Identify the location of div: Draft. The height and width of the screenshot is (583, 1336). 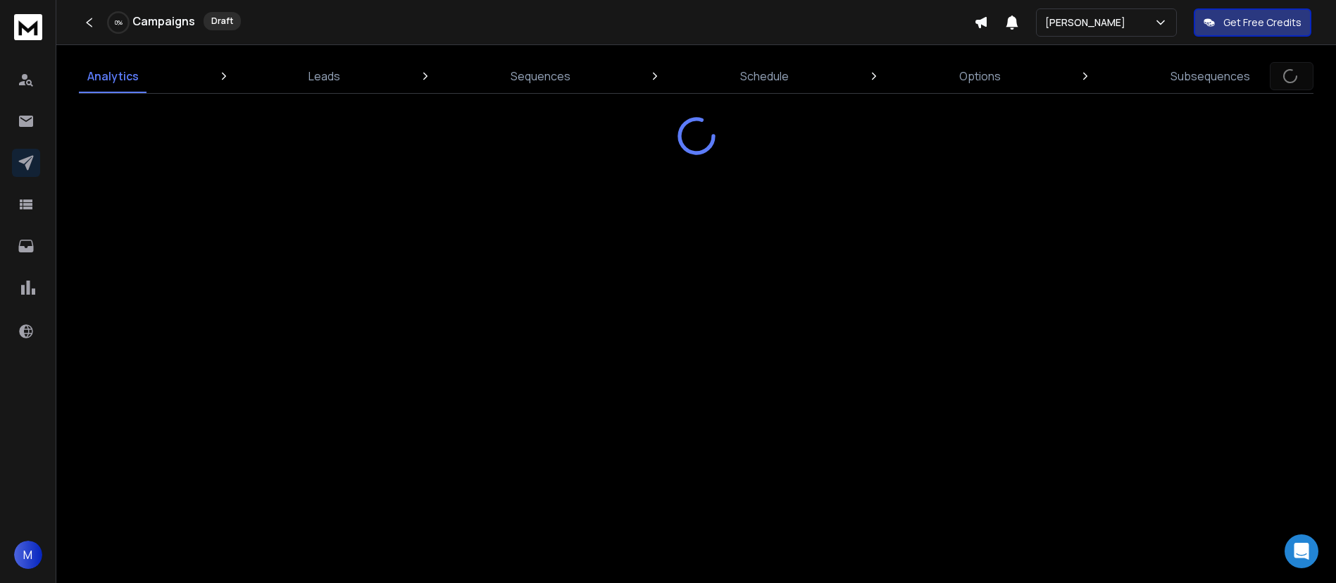
(222, 21).